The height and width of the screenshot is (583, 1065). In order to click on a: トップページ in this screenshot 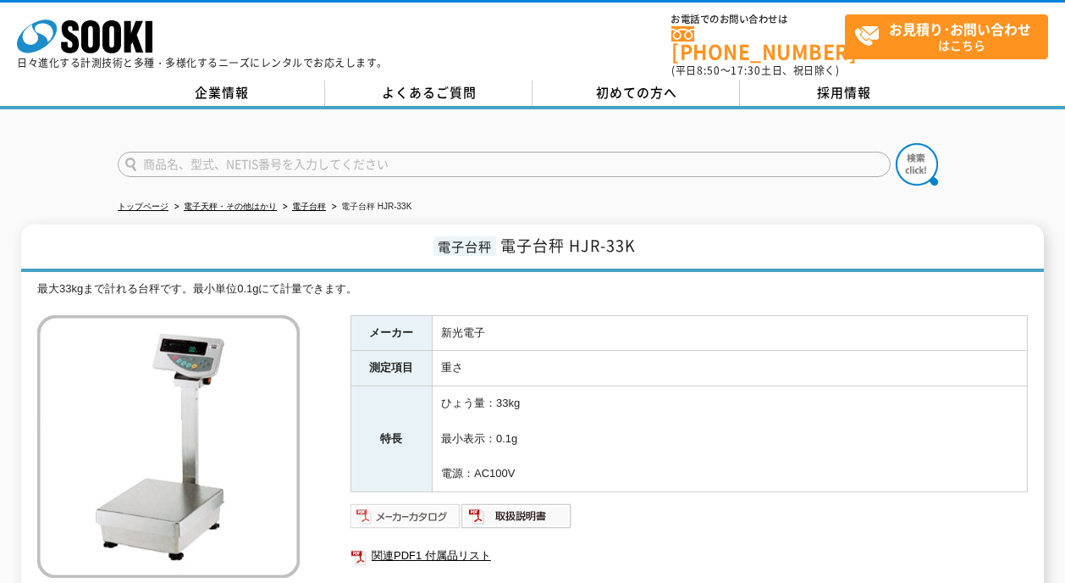, I will do `click(143, 206)`.